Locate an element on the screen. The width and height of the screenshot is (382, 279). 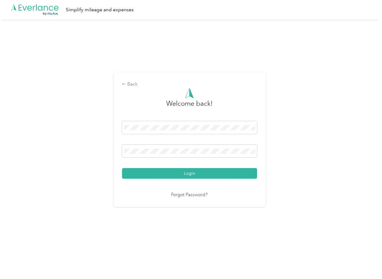
div: Simplify mileage and expenses is located at coordinates (100, 10).